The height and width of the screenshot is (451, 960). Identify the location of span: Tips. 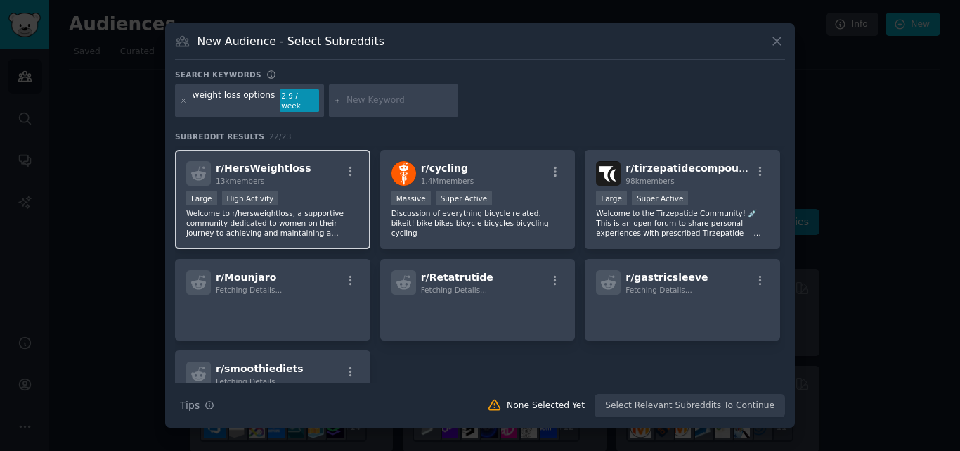
(190, 405).